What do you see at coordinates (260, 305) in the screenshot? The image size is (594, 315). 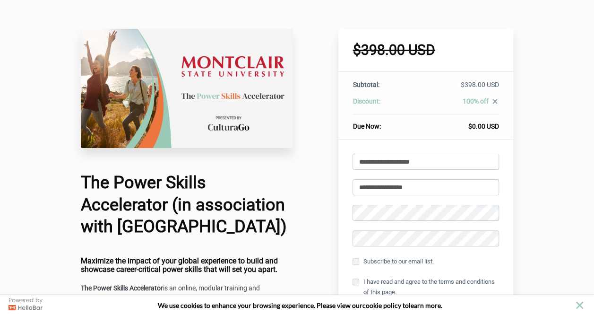 I see `span: We use cookies to enhance your browsing experience. Please view our` at bounding box center [260, 305].